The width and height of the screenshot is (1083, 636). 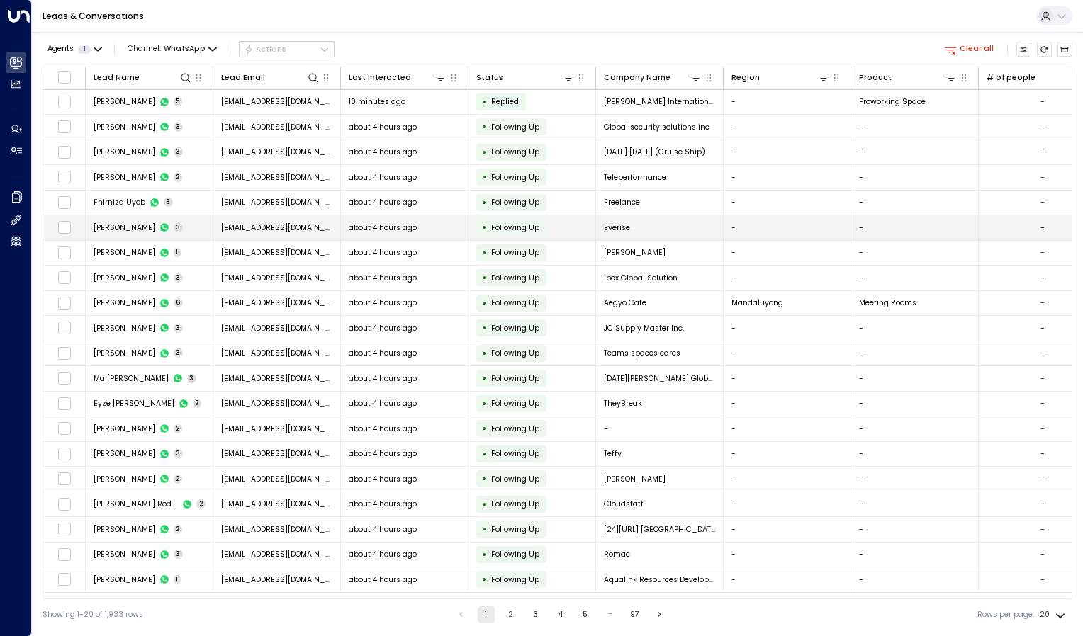 What do you see at coordinates (612, 453) in the screenshot?
I see `span: Teffy` at bounding box center [612, 453].